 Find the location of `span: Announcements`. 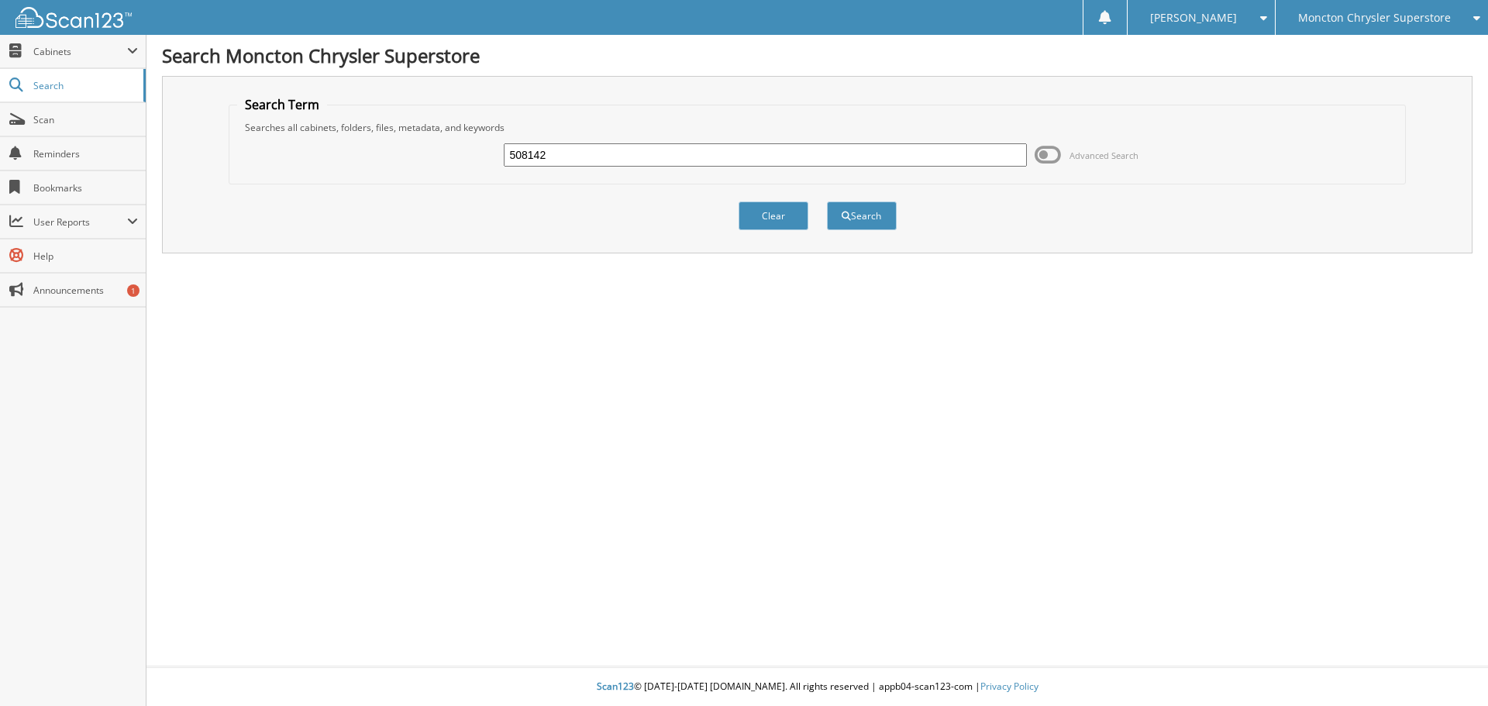

span: Announcements is located at coordinates (85, 290).